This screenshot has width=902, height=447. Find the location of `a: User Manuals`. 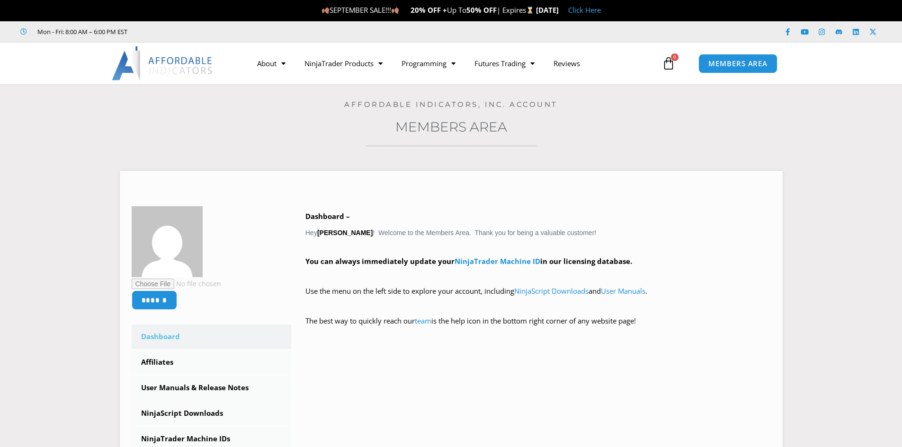

a: User Manuals is located at coordinates (623, 291).